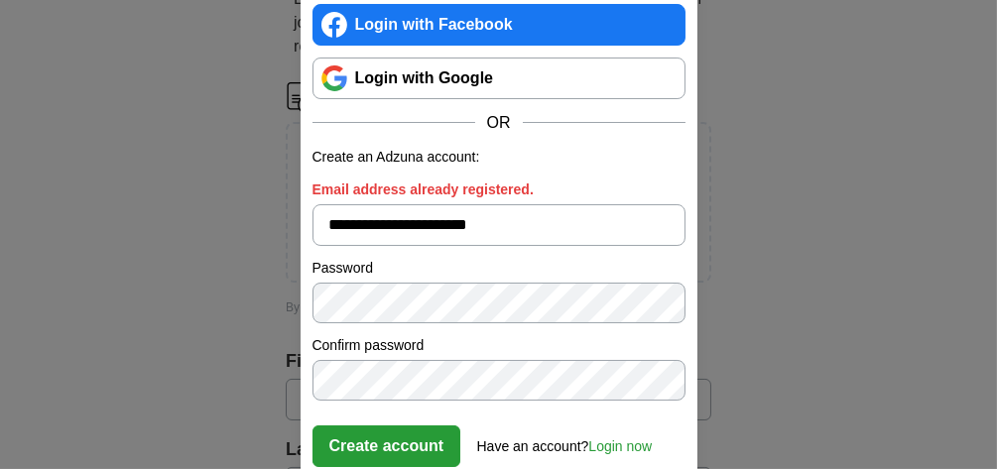 This screenshot has height=469, width=997. I want to click on div: Have an account?, so click(564, 440).